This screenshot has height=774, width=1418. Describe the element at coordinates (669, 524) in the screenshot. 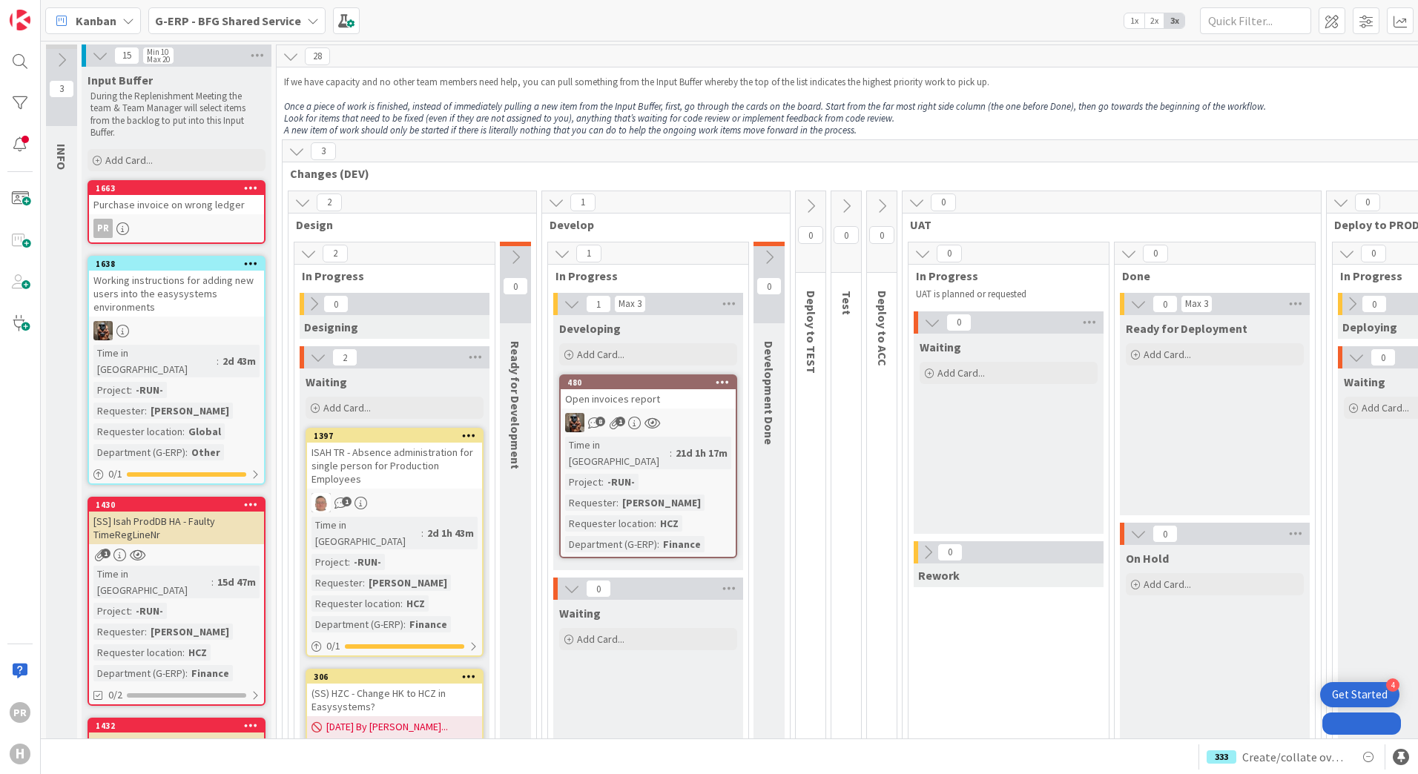

I see `div: HCZ` at that location.